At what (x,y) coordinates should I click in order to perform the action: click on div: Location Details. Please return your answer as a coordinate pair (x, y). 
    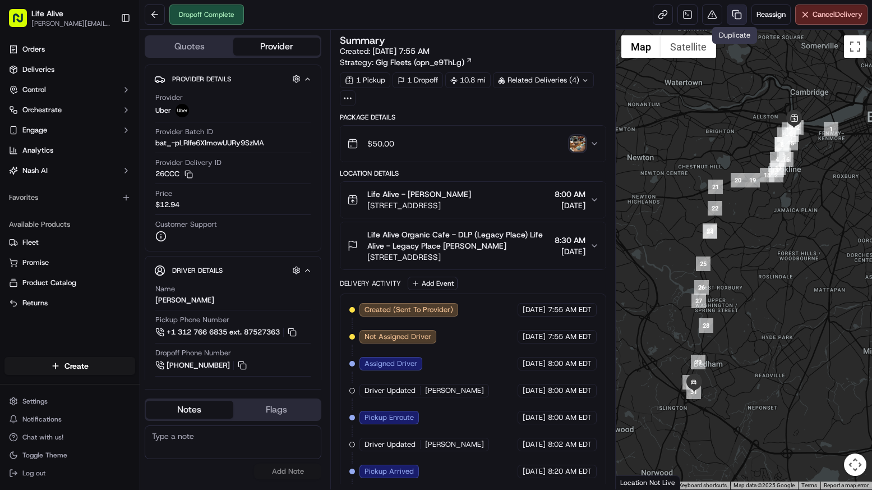
    Looking at the image, I should click on (473, 173).